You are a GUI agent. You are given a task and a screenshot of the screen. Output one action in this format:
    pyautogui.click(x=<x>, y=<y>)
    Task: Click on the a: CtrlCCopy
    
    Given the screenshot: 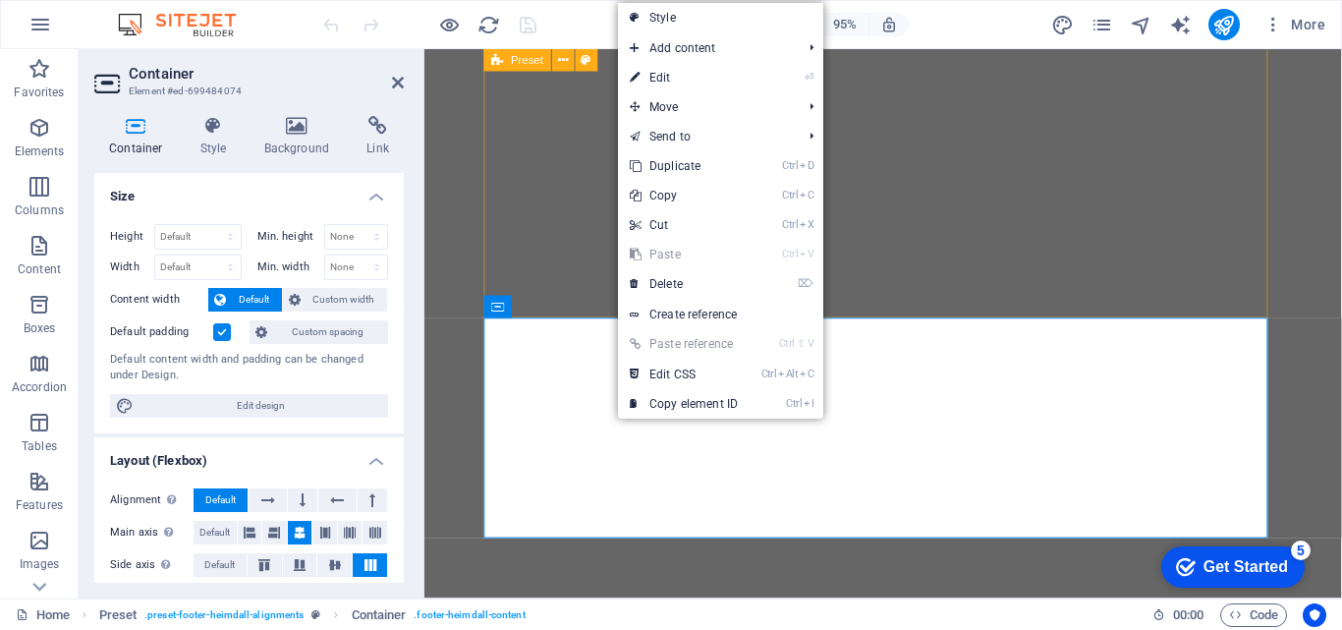 What is the action you would take?
    pyautogui.click(x=684, y=195)
    